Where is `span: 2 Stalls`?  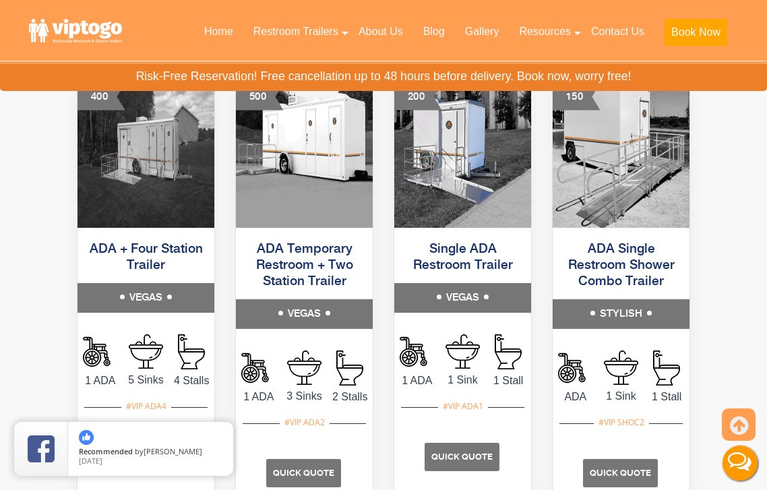 span: 2 Stalls is located at coordinates (350, 397).